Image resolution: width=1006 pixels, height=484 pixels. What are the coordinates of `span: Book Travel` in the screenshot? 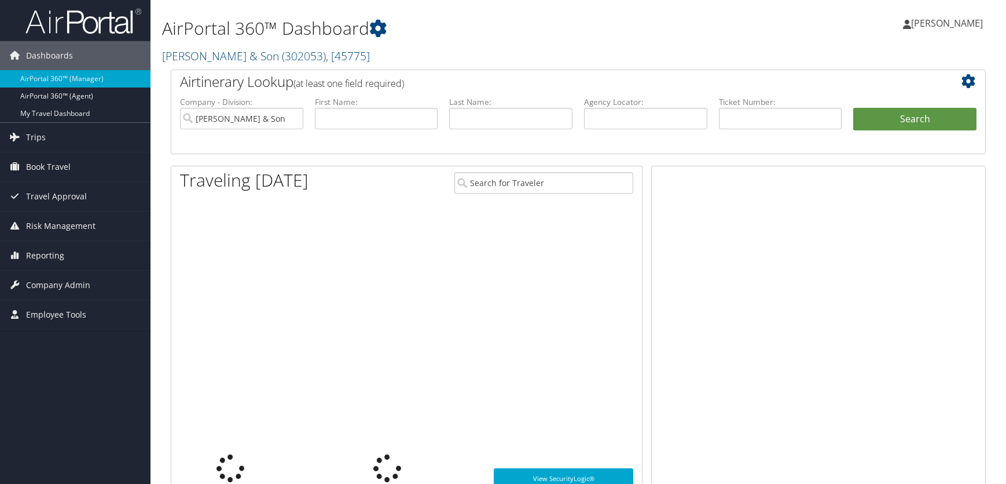 It's located at (48, 167).